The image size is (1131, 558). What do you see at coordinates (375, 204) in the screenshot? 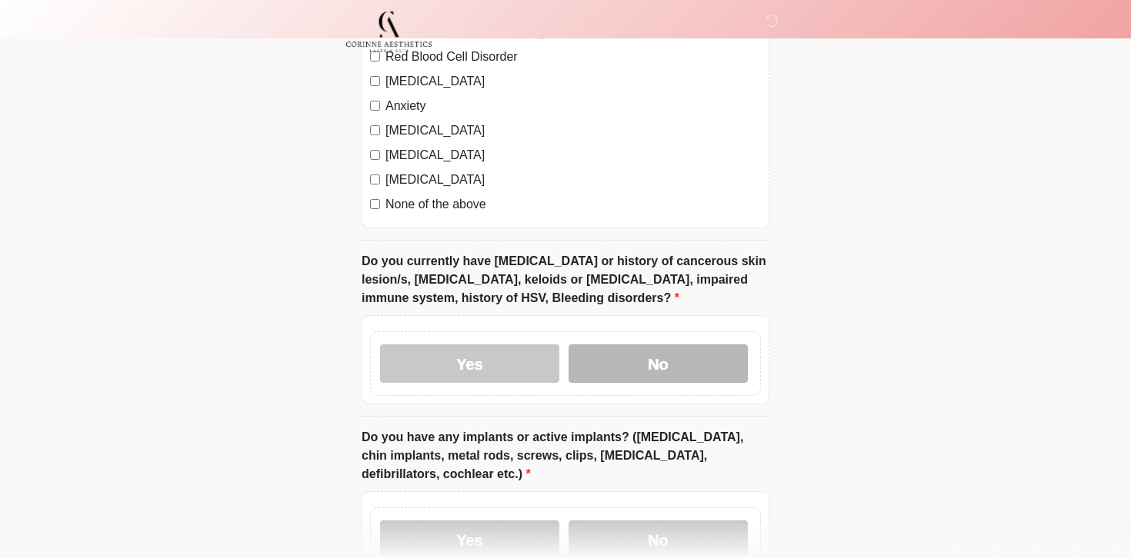
I see `input: None of the above` at bounding box center [375, 204].